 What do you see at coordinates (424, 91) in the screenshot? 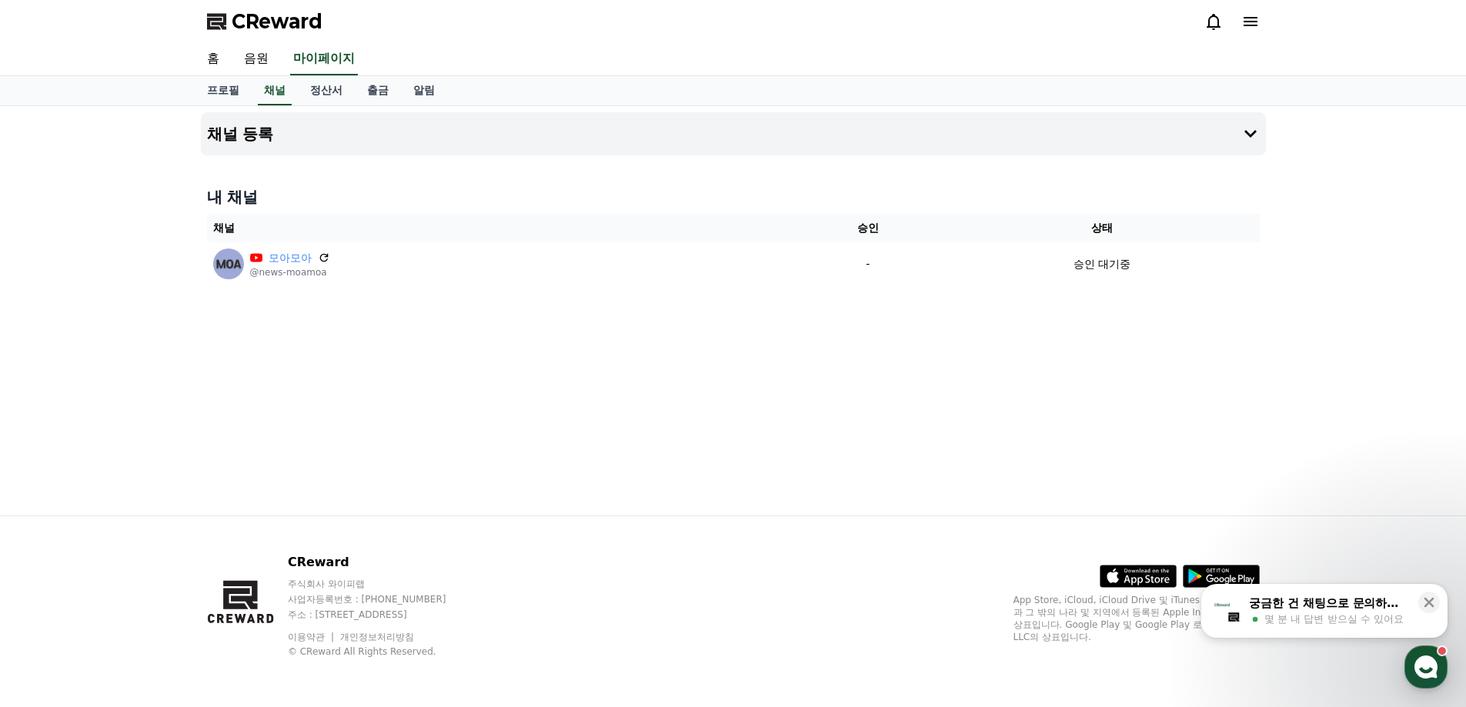
I see `a: 알림` at bounding box center [424, 91].